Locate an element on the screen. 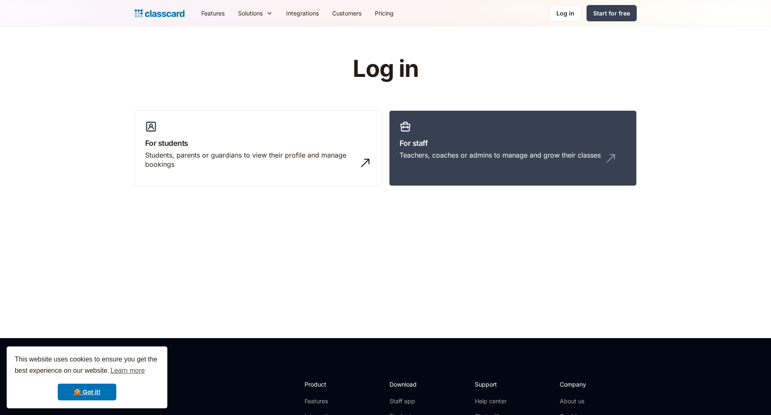 This screenshot has height=415, width=771. h3: For students is located at coordinates (259, 143).